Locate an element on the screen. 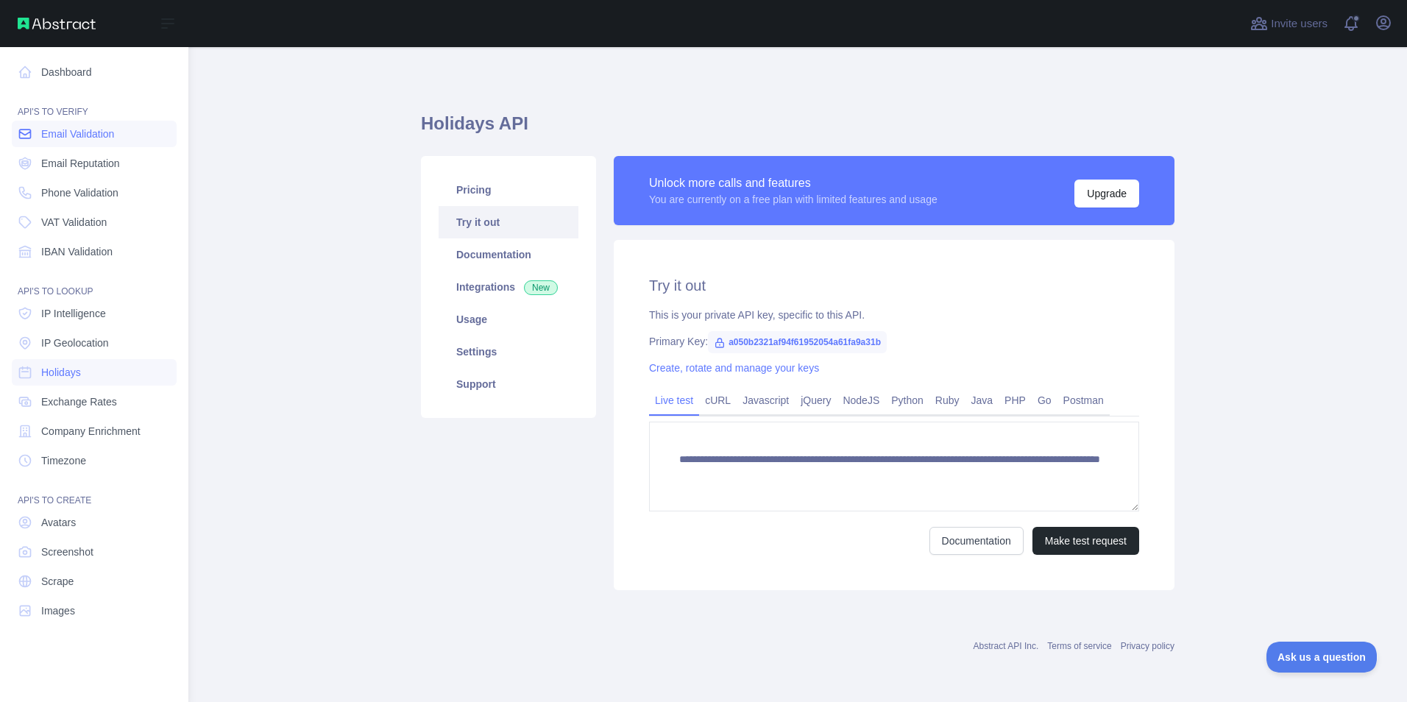 This screenshot has height=702, width=1407. a: Avatars is located at coordinates (94, 523).